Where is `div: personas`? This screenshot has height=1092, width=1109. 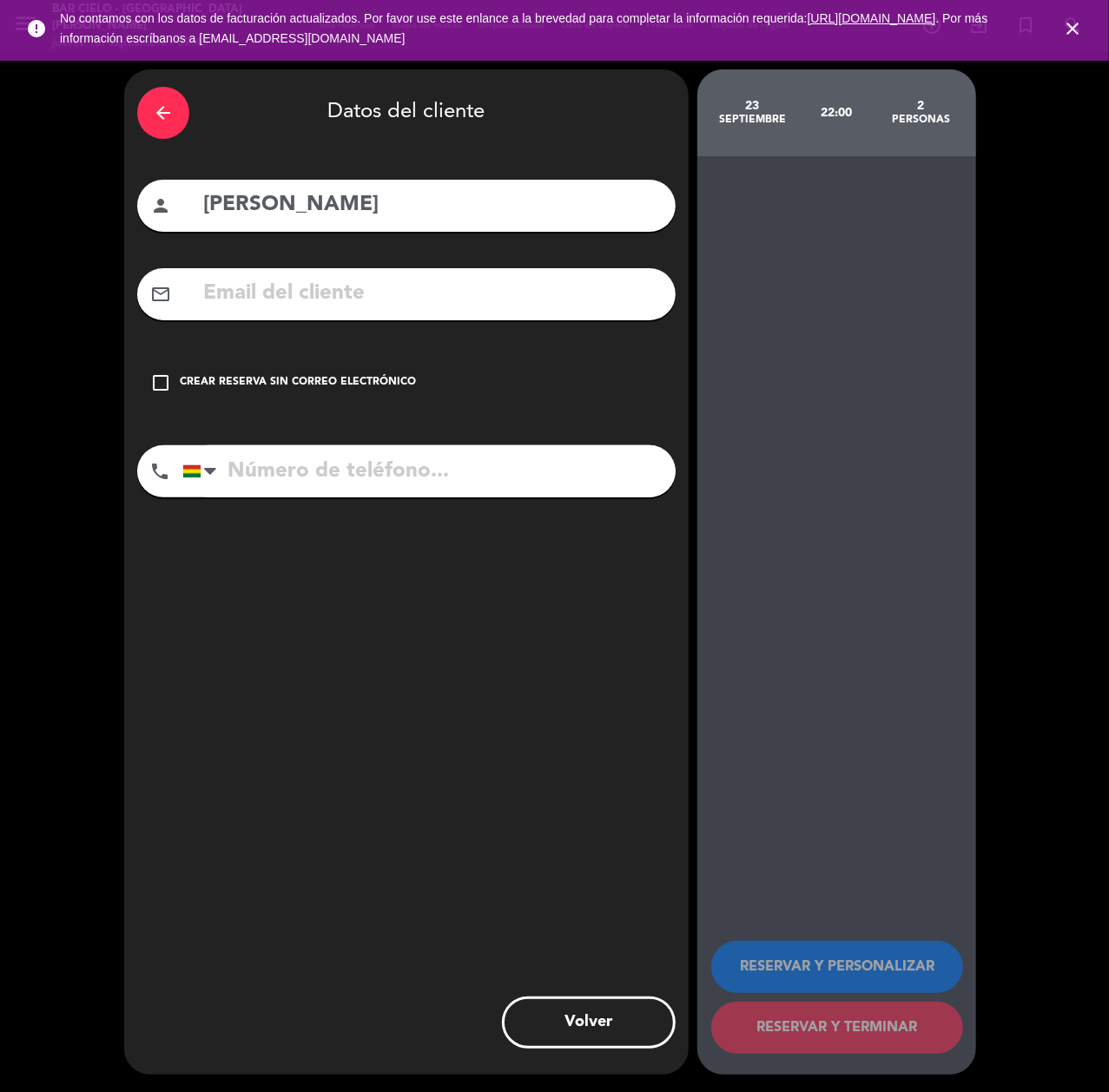 div: personas is located at coordinates (921, 120).